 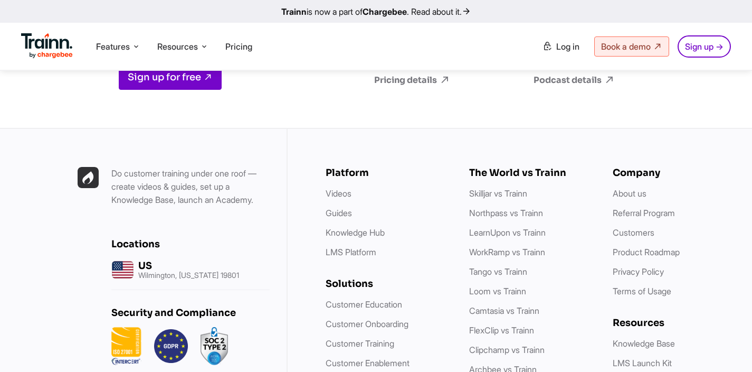 What do you see at coordinates (498, 193) in the screenshot?
I see `a: Skilljar vs Trainn` at bounding box center [498, 193].